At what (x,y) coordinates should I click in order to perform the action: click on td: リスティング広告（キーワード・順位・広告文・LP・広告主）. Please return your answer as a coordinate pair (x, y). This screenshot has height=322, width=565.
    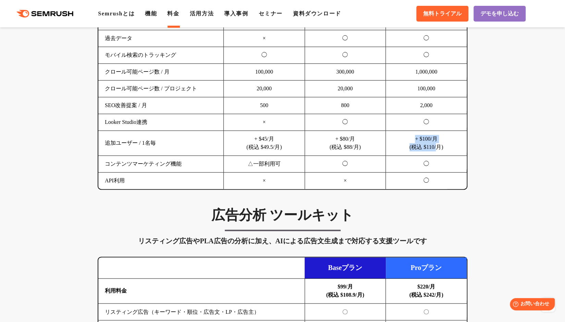
    Looking at the image, I should click on (201, 312).